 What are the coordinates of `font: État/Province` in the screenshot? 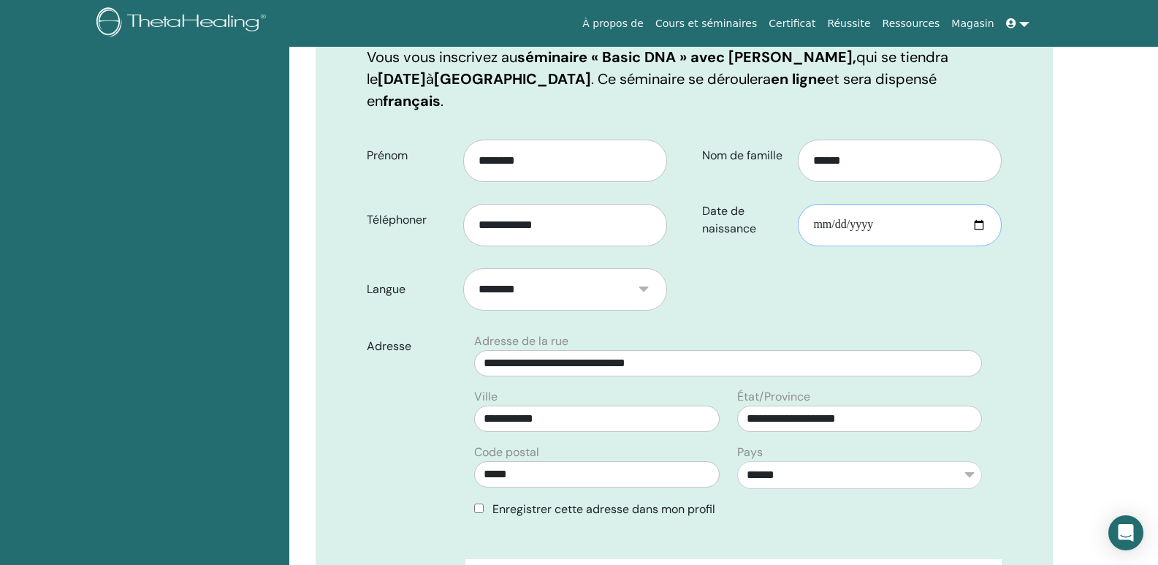 It's located at (774, 396).